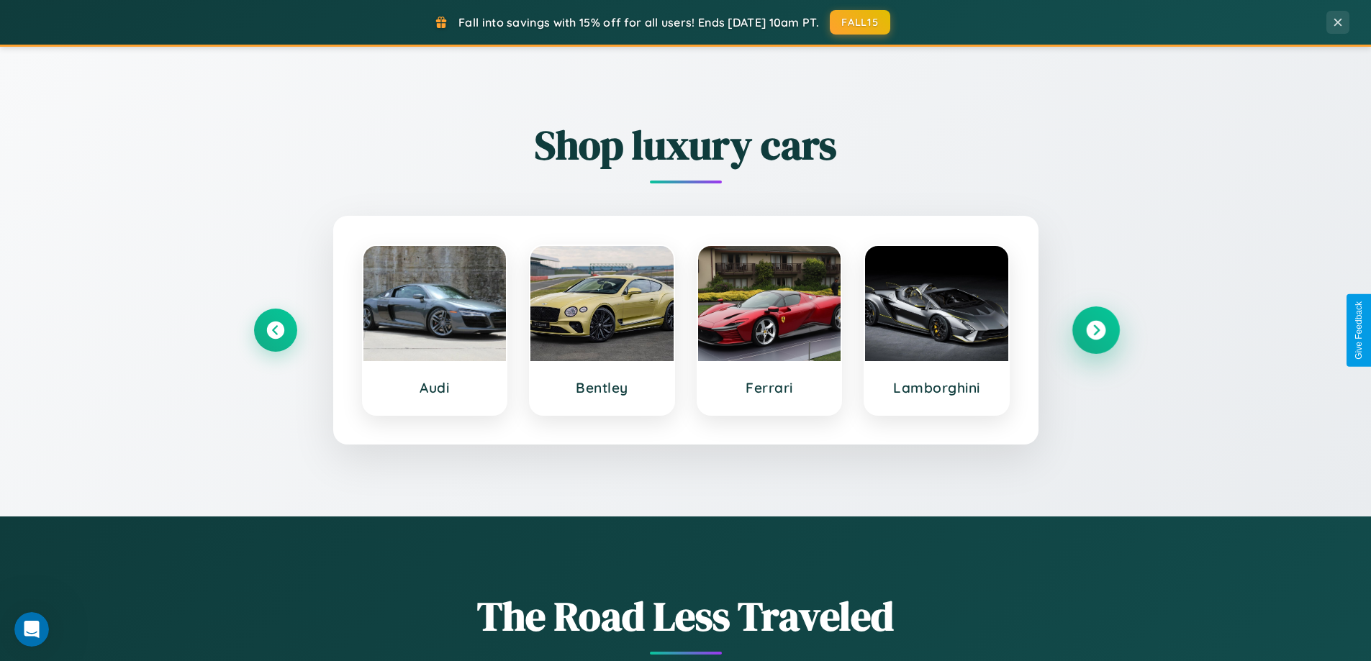  Describe the element at coordinates (602, 388) in the screenshot. I see `h3: Bentley` at that location.